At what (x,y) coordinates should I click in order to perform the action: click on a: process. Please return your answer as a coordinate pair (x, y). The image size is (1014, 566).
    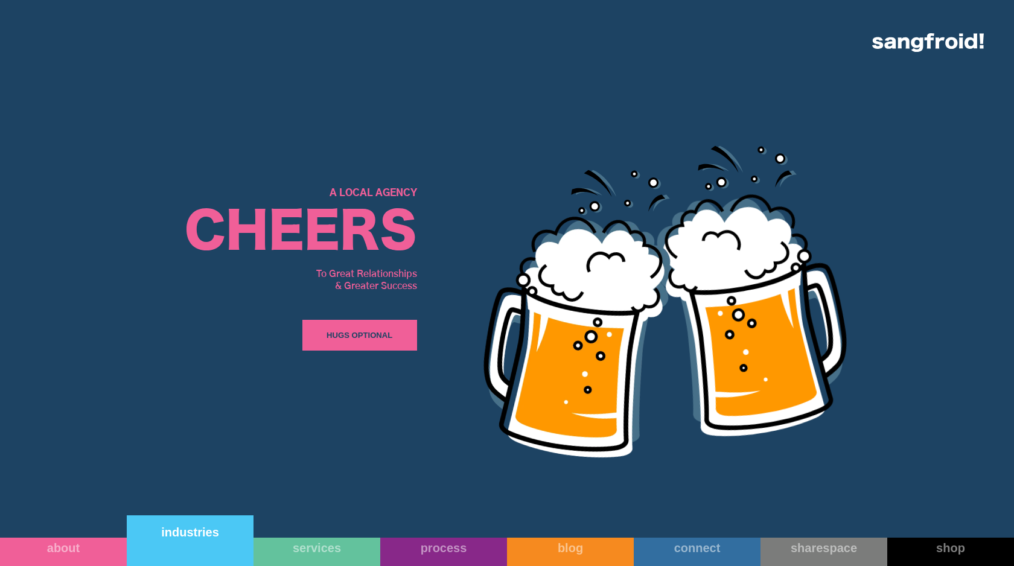
    Looking at the image, I should click on (444, 552).